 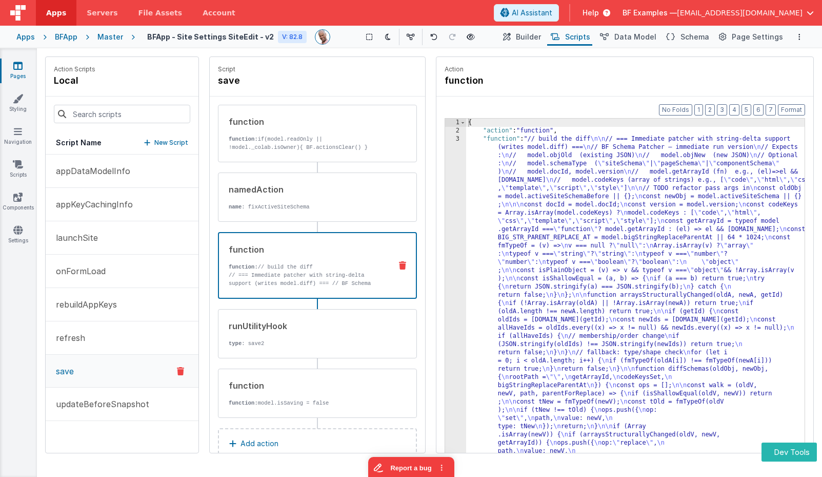 What do you see at coordinates (522, 81) in the screenshot?
I see `h4: function` at bounding box center [522, 81].